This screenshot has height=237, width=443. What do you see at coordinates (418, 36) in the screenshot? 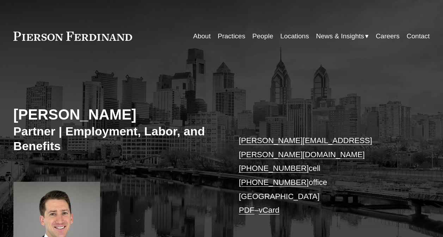
I see `a: Contact` at bounding box center [418, 36].